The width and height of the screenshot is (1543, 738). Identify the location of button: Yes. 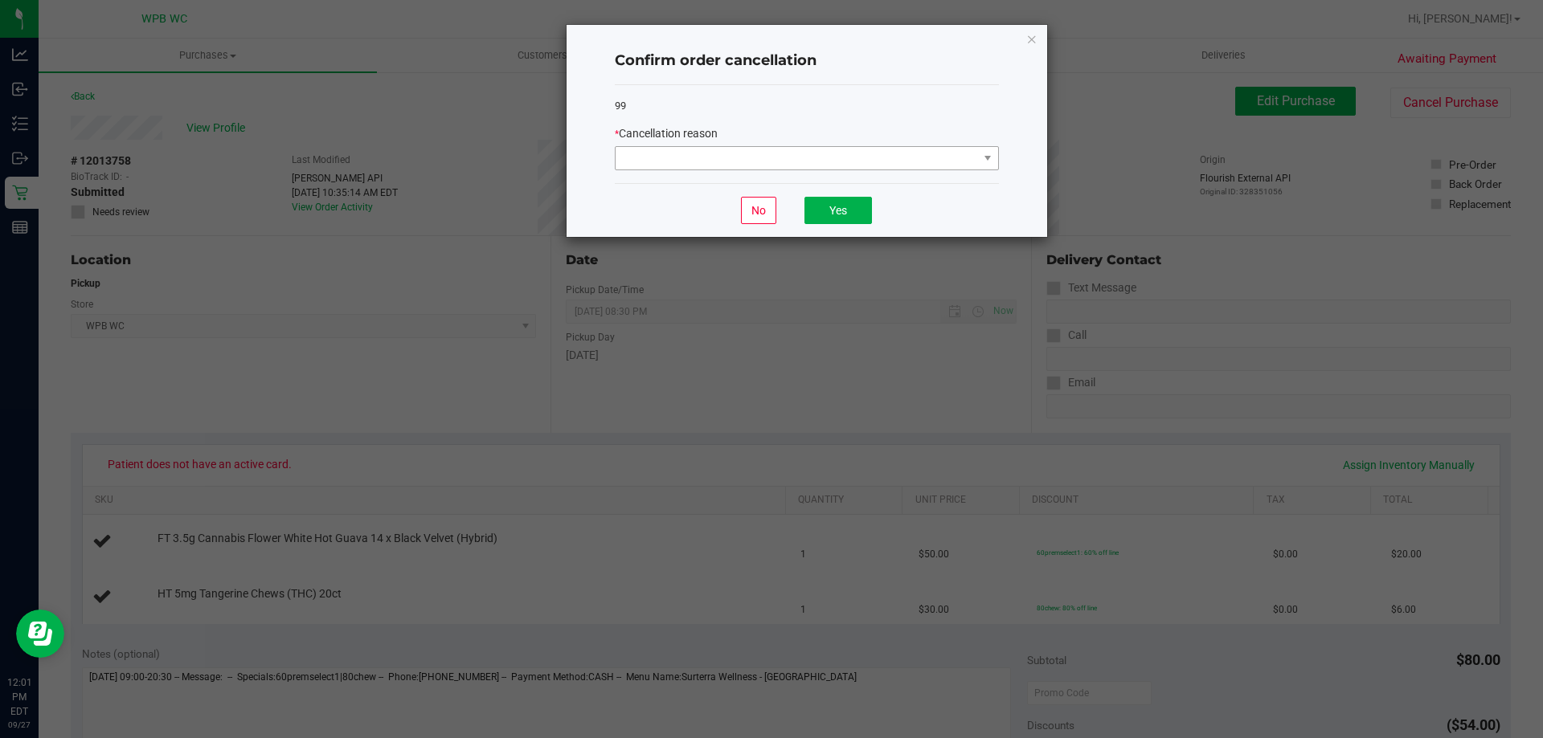
(838, 210).